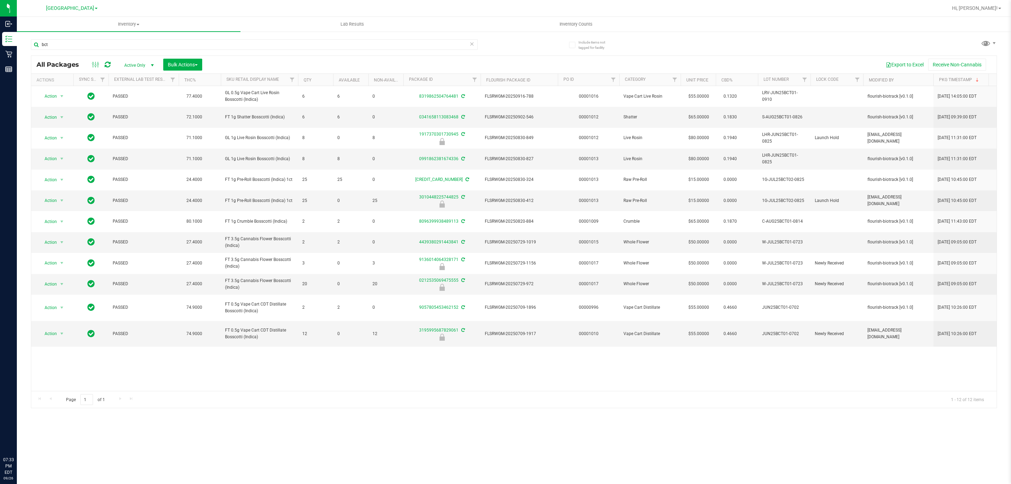 The image size is (1011, 484). Describe the element at coordinates (259, 334) in the screenshot. I see `span: FT 0.5g Vape Cart CDT Distillate Bosscotti (Indica)` at that location.